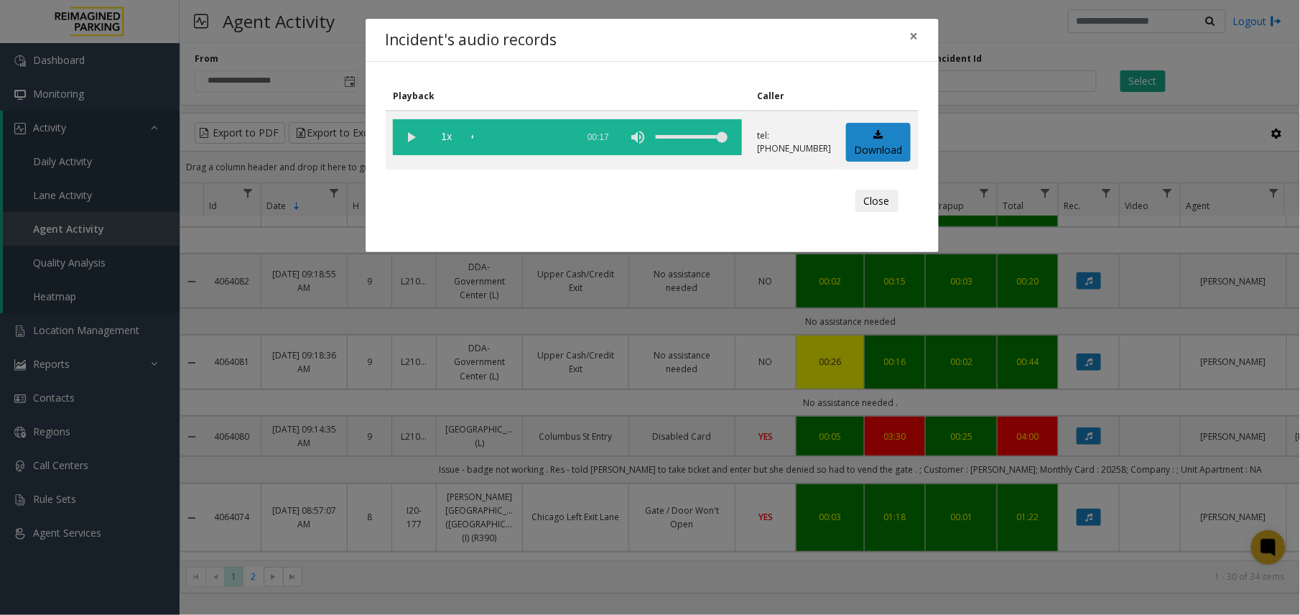  What do you see at coordinates (521, 137) in the screenshot?
I see `div: scrub bar` at bounding box center [521, 137].